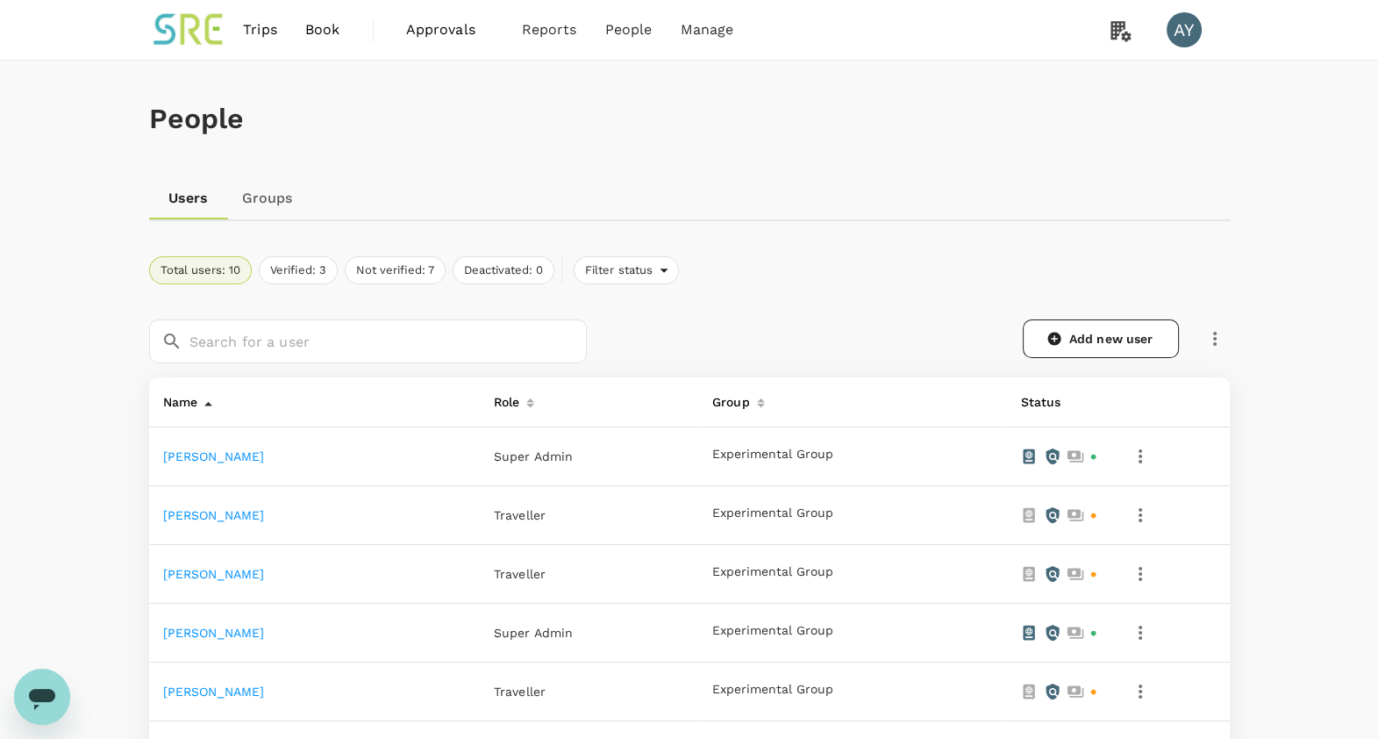 The image size is (1378, 739). What do you see at coordinates (260, 30) in the screenshot?
I see `span: Trips` at bounding box center [260, 30].